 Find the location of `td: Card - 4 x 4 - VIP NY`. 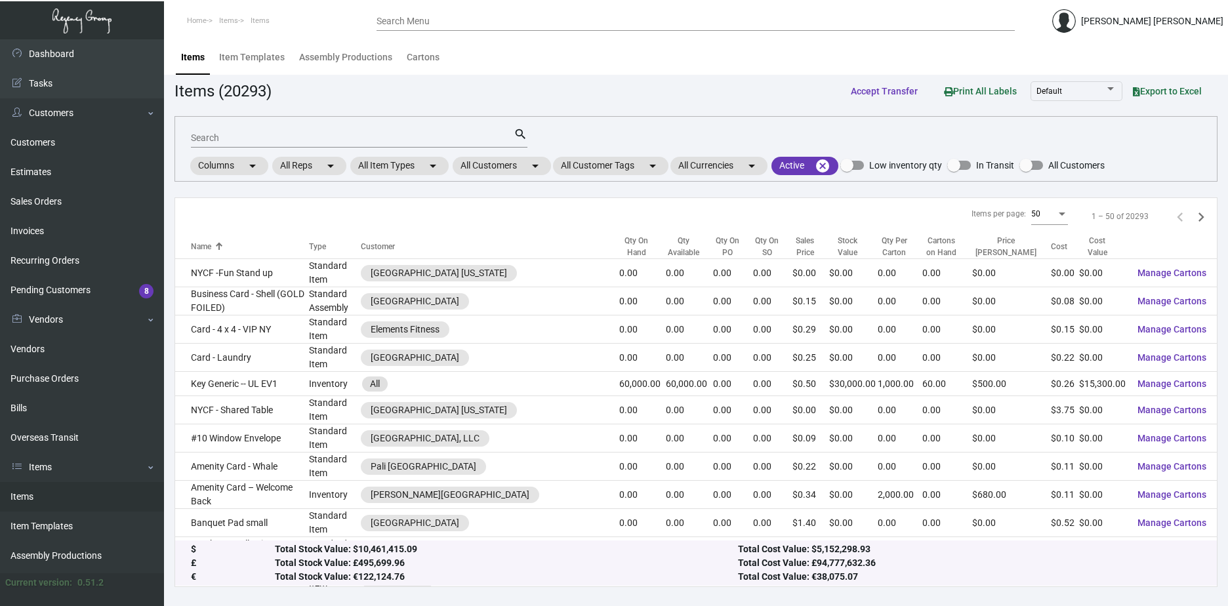

td: Card - 4 x 4 - VIP NY is located at coordinates (242, 329).